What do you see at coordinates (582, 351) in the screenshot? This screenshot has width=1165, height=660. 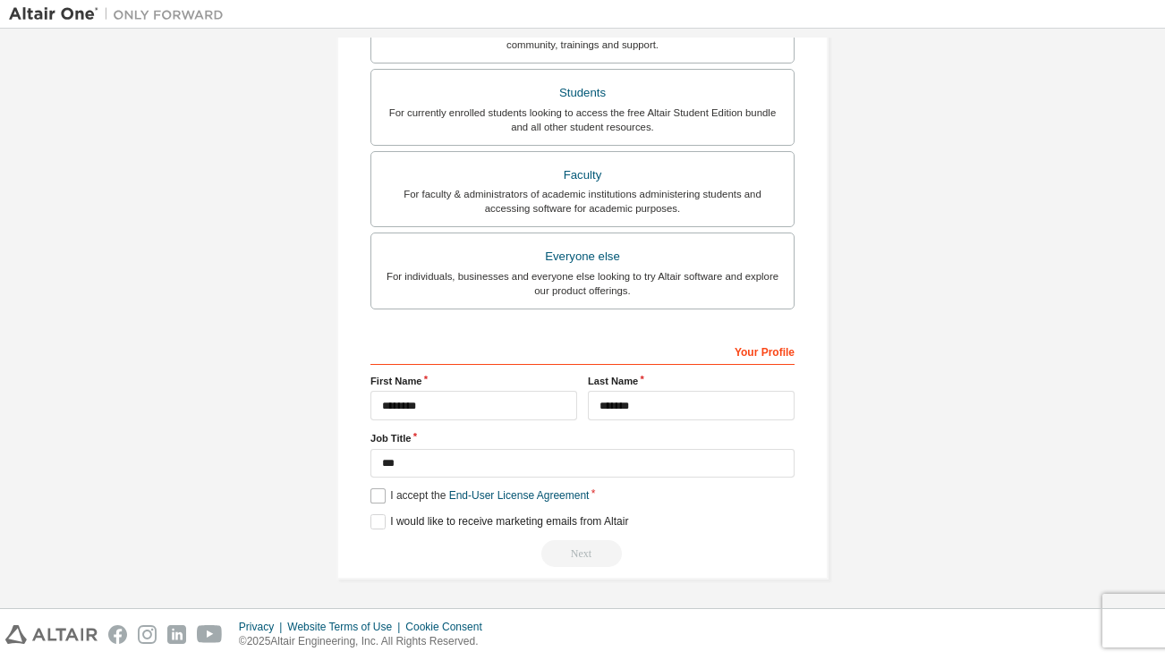 I see `div: Your Profile` at bounding box center [582, 351].